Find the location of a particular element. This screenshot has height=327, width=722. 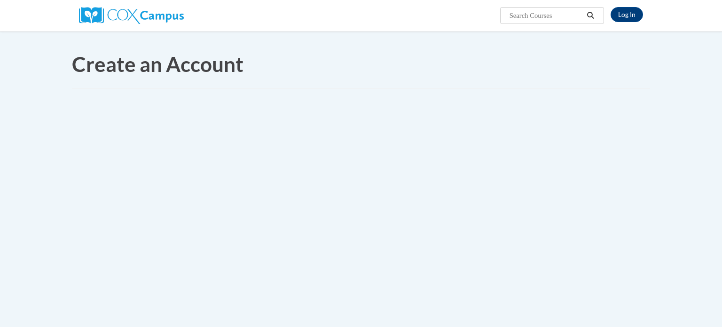

a: Log In is located at coordinates (626, 15).